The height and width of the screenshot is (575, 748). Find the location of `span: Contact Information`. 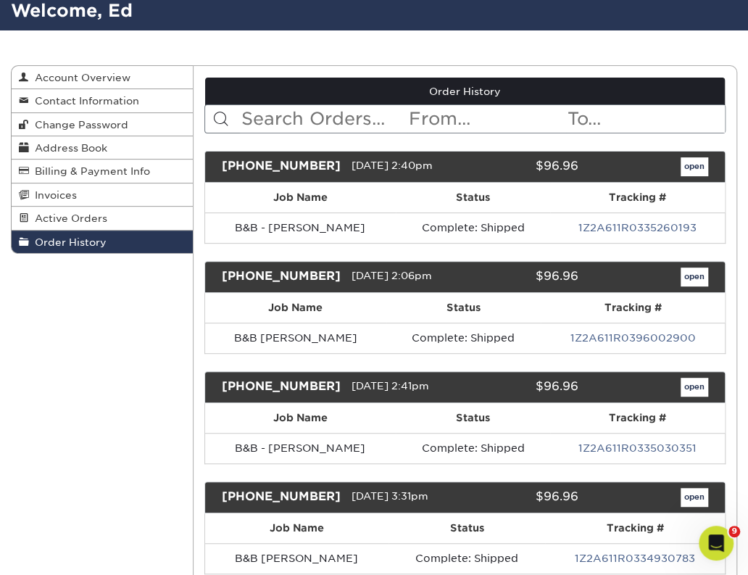

span: Contact Information is located at coordinates (84, 101).